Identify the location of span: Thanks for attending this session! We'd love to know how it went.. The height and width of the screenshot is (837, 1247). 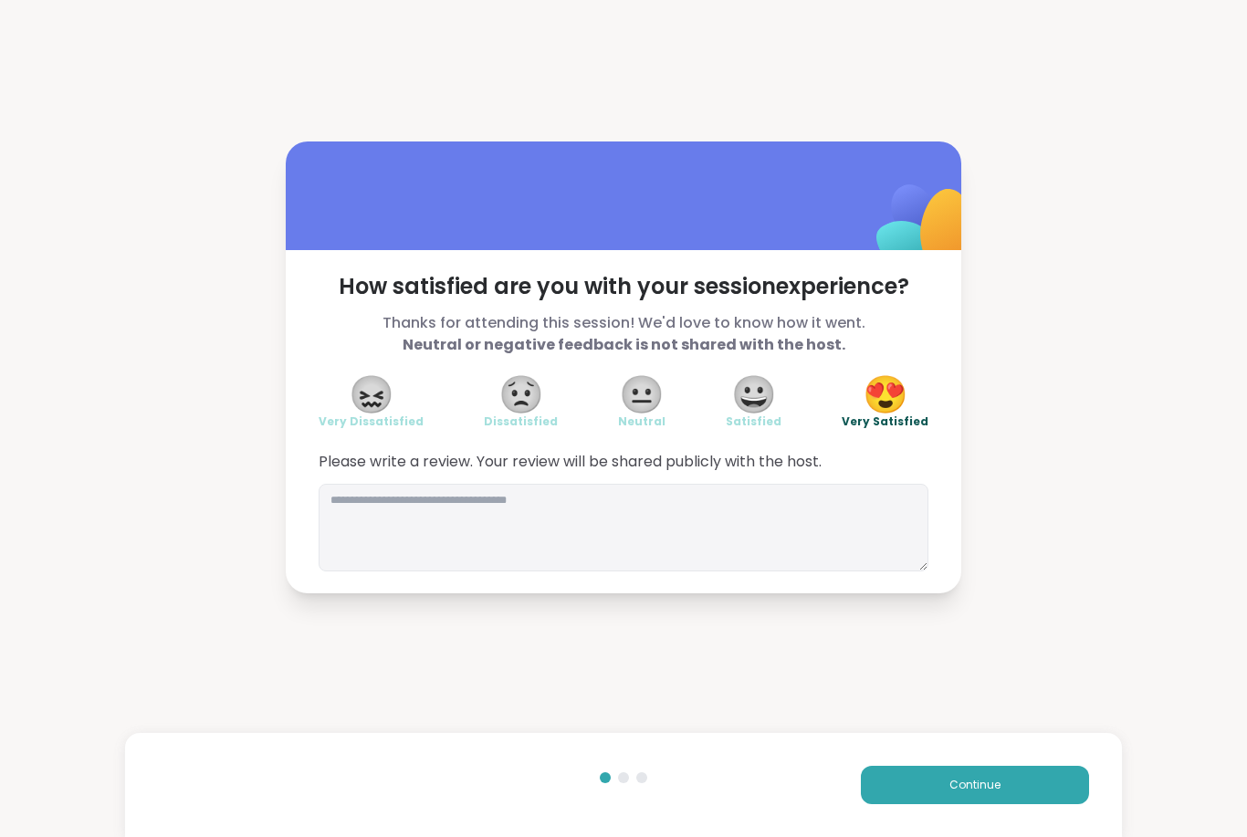
(624, 334).